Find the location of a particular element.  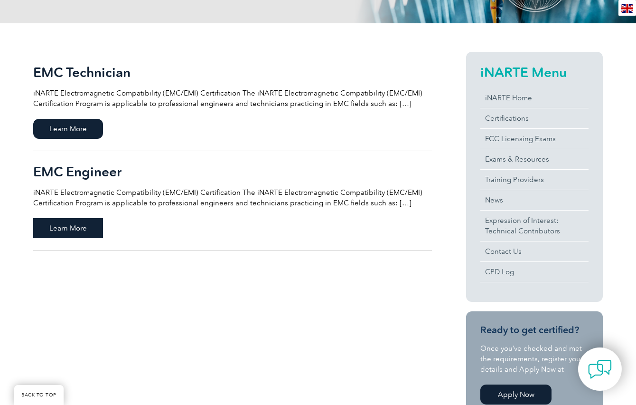

a: CPD Log is located at coordinates (535, 272).